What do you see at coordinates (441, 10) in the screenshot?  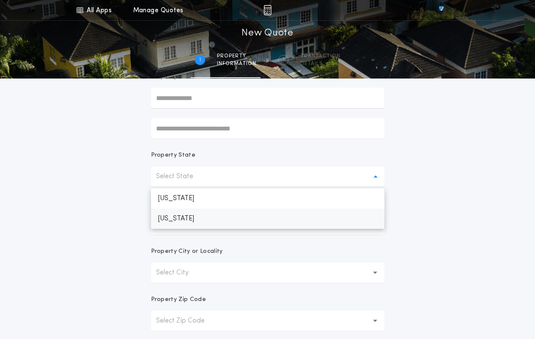 I see `img: vs-icon` at bounding box center [441, 10].